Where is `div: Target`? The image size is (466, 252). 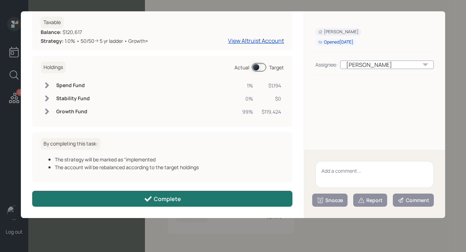 div: Target is located at coordinates (277, 67).